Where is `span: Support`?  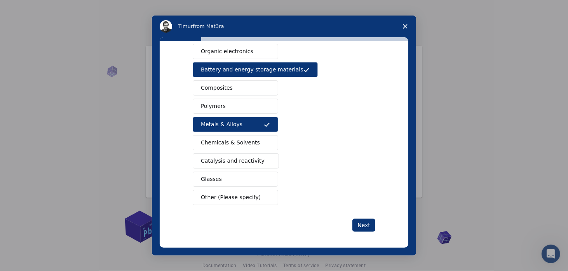
span: Support is located at coordinates (30, 9).